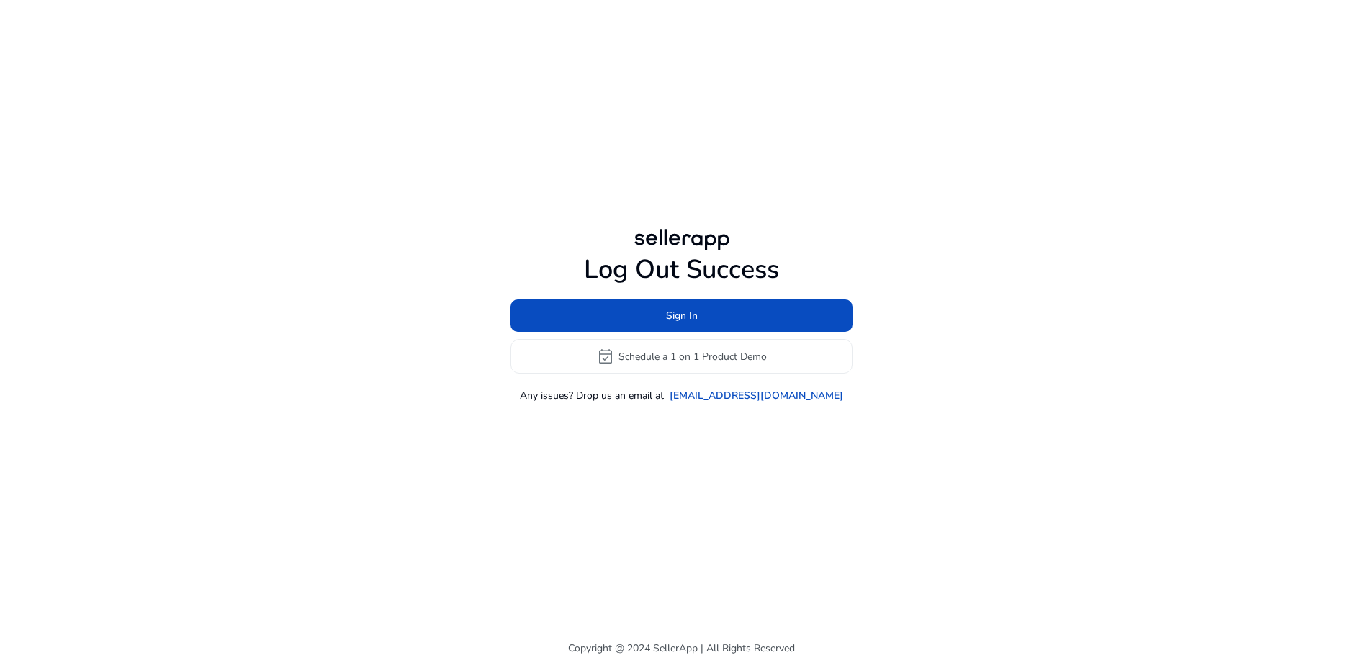 This screenshot has height=668, width=1363. Describe the element at coordinates (606, 356) in the screenshot. I see `span: event_available` at that location.